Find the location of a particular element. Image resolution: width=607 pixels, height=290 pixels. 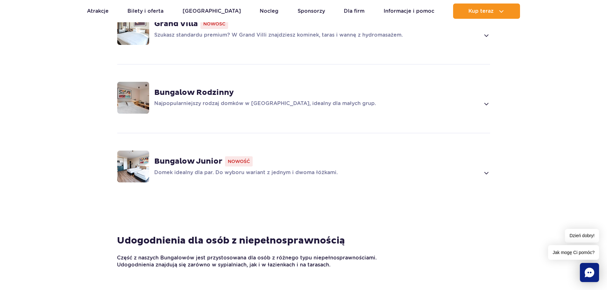

span: Jak mogę Ci pomóc? is located at coordinates (573, 253).